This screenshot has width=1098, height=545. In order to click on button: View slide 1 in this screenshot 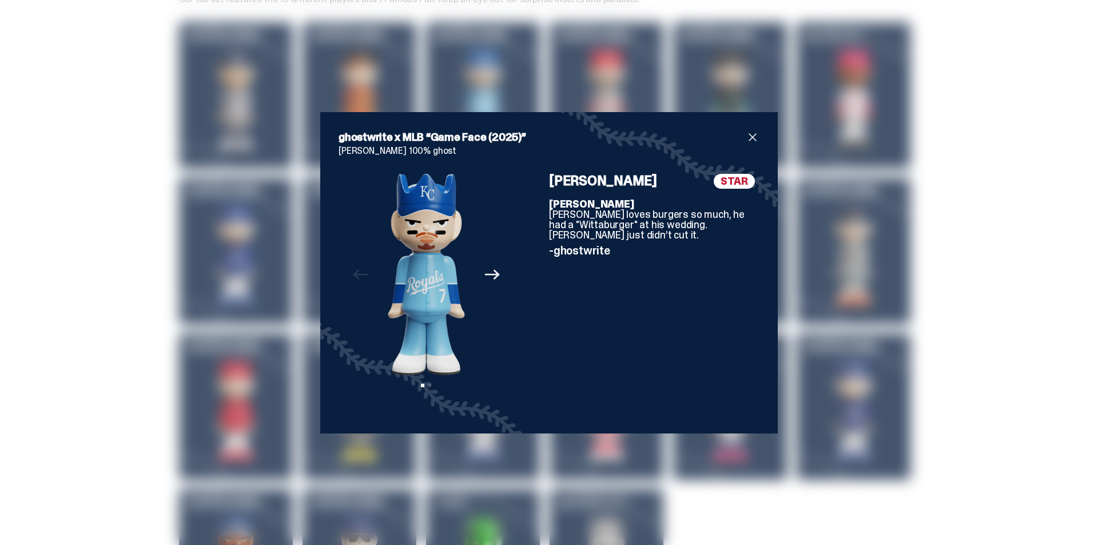, I will do `click(422, 385)`.